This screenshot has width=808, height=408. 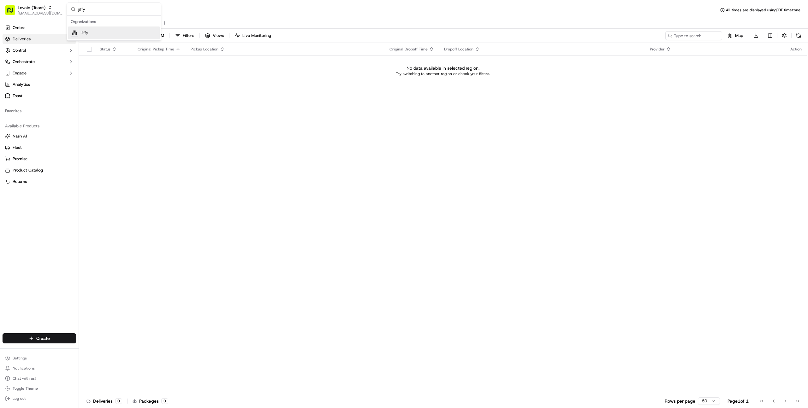 I want to click on button: Map, so click(x=735, y=36).